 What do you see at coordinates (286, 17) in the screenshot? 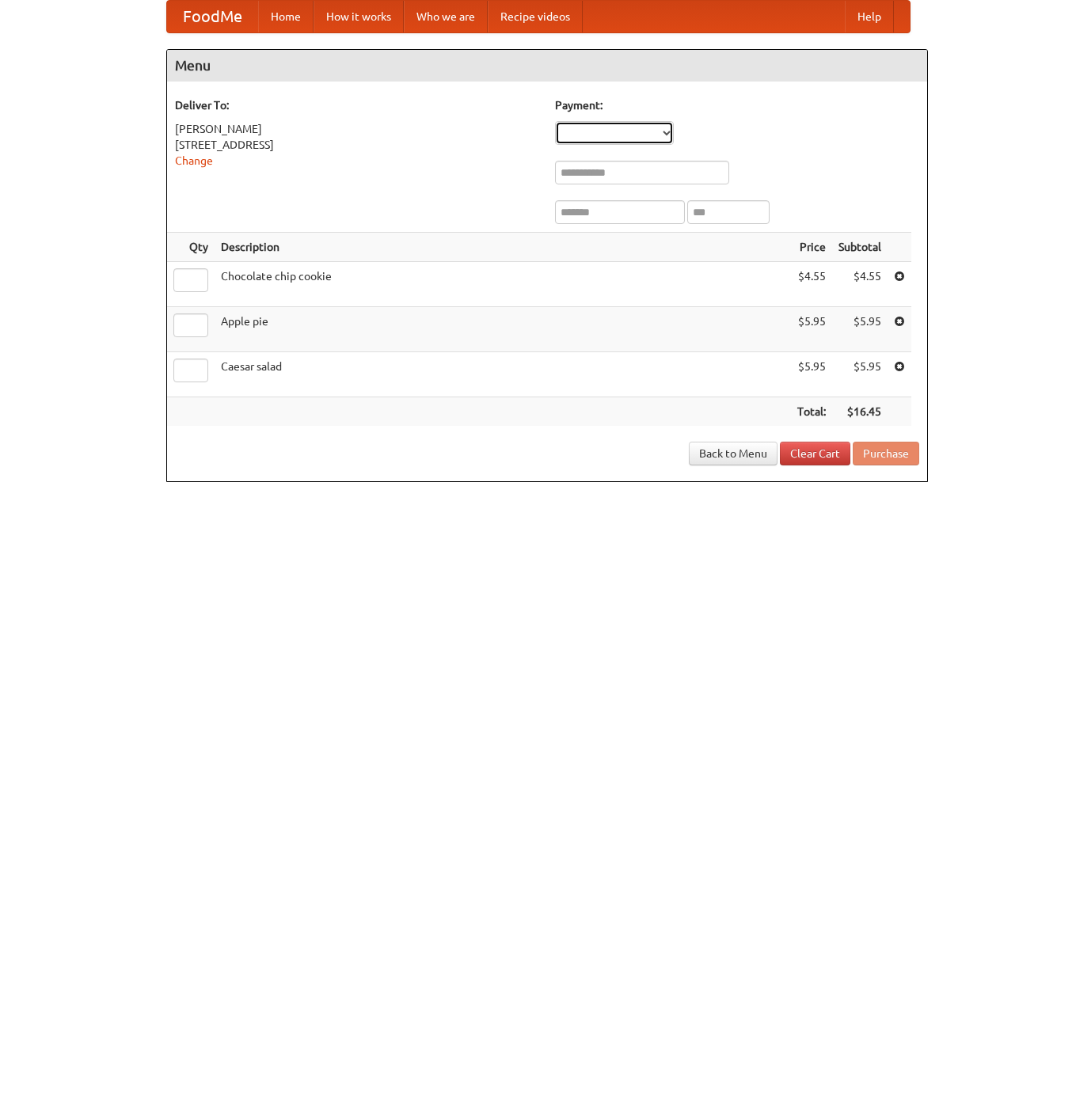
I see `a: Home` at bounding box center [286, 17].